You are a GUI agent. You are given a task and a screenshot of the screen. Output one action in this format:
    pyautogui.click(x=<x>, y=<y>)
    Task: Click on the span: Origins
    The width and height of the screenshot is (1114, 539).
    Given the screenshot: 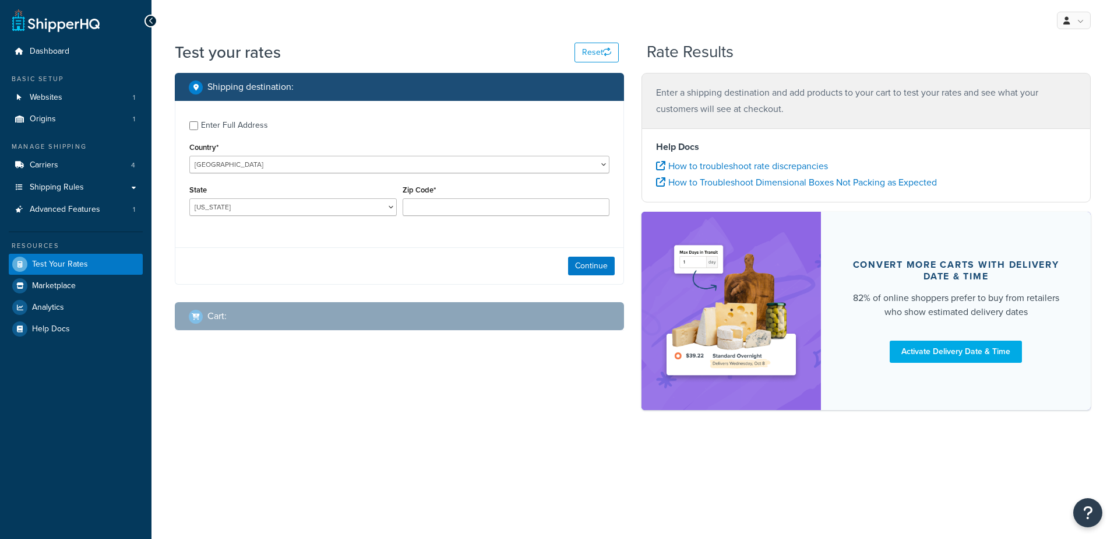 What is the action you would take?
    pyautogui.click(x=43, y=119)
    